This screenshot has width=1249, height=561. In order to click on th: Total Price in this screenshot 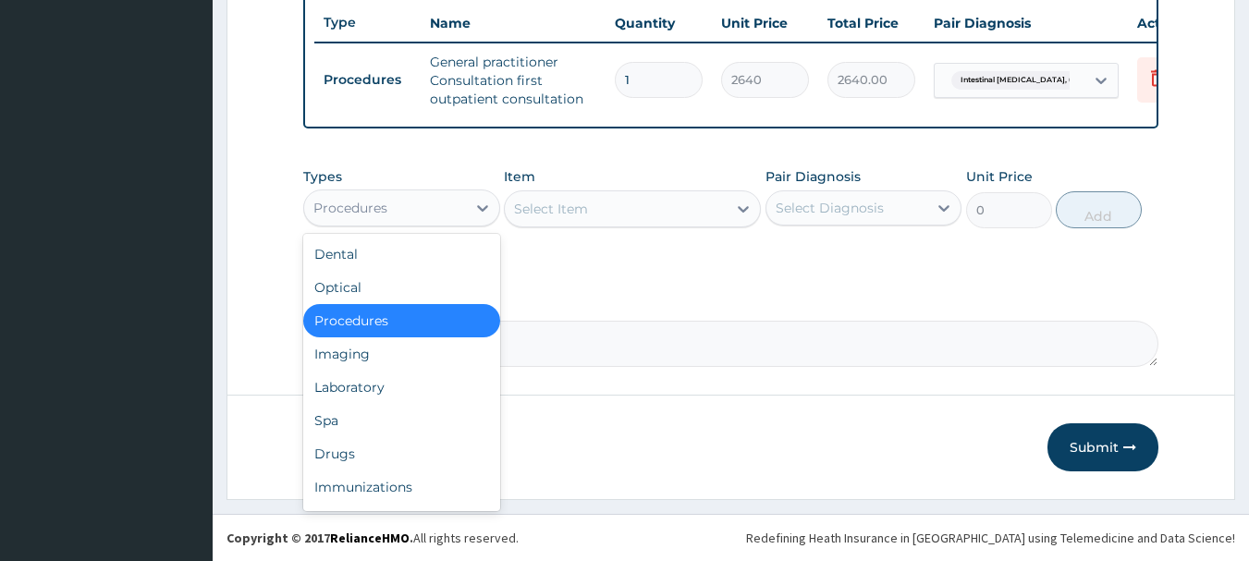, I will do `click(871, 23)`.